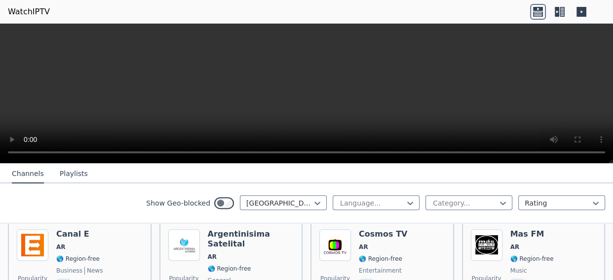 This screenshot has height=280, width=613. What do you see at coordinates (29, 12) in the screenshot?
I see `a: WatchIPTV` at bounding box center [29, 12].